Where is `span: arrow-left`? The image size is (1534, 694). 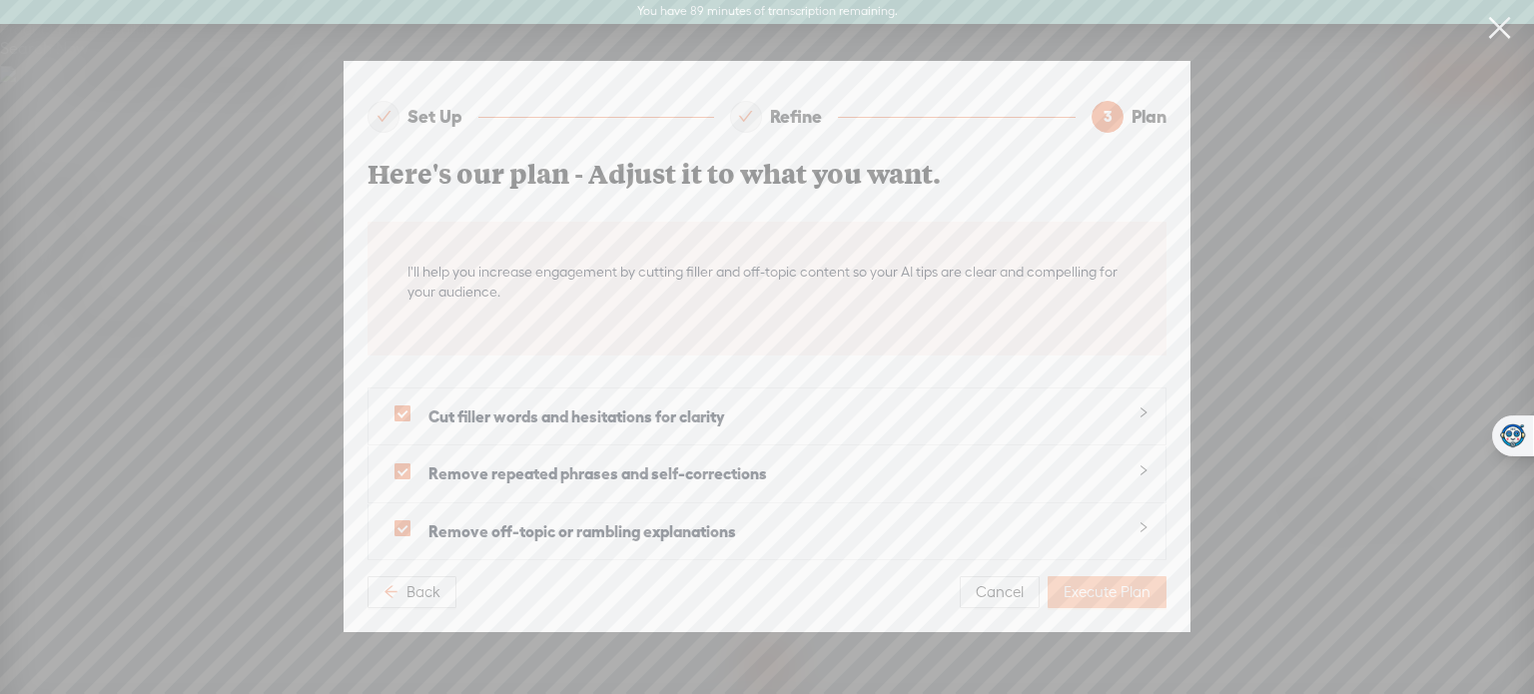
span: arrow-left is located at coordinates (391, 591).